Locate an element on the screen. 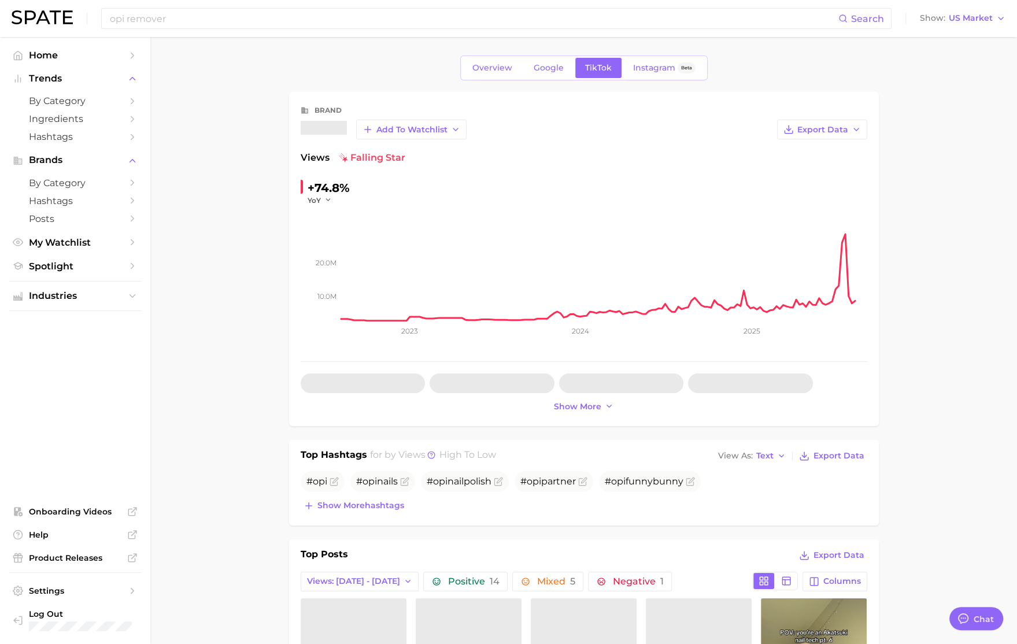 This screenshot has height=644, width=1017. span: Show more is located at coordinates (578, 406).